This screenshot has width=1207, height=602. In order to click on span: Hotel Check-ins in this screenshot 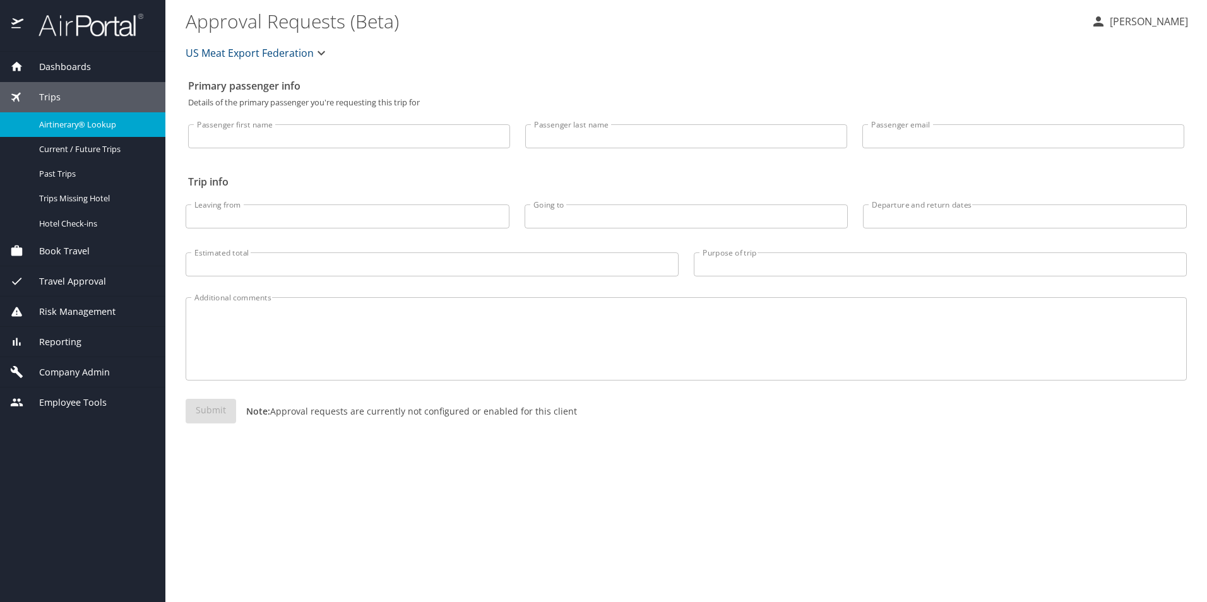, I will do `click(95, 224)`.